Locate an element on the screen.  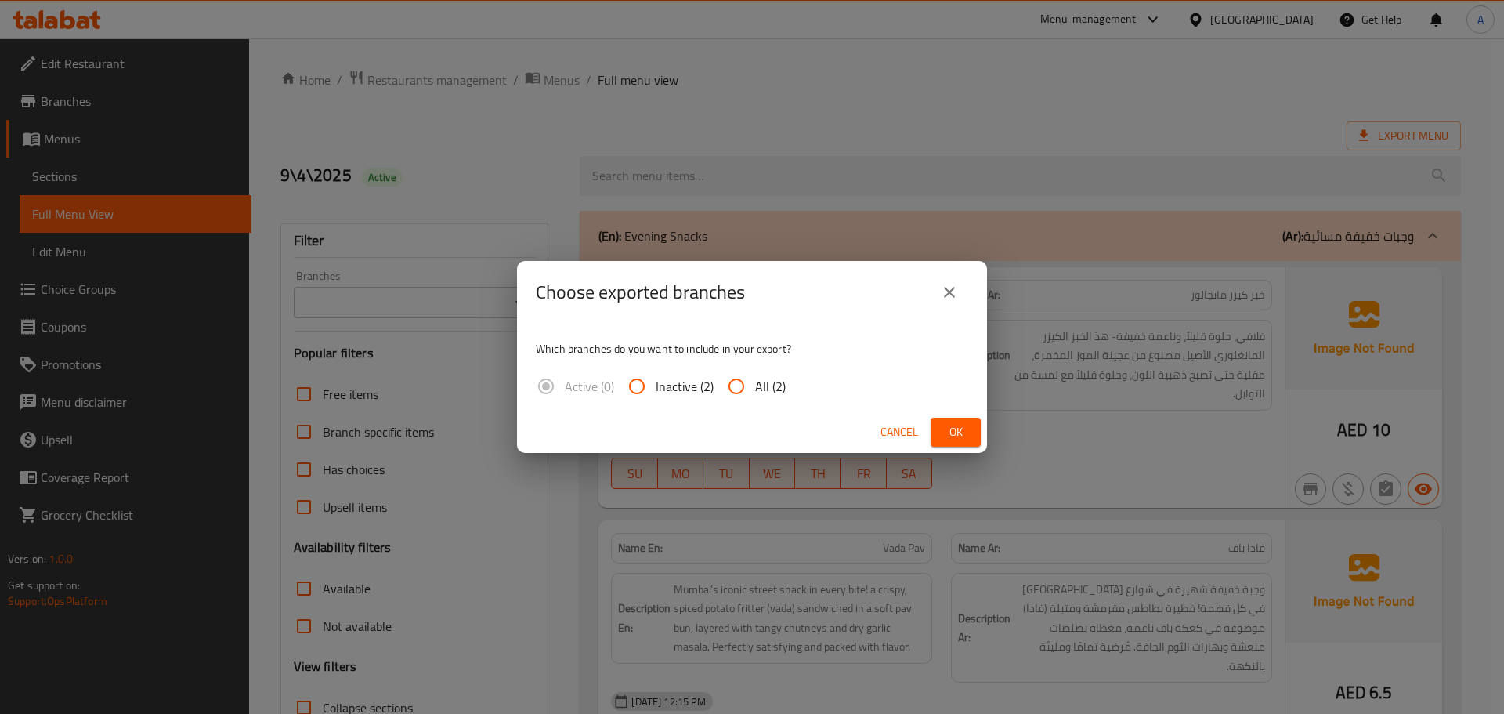
h2: Choose exported branches is located at coordinates (640, 292).